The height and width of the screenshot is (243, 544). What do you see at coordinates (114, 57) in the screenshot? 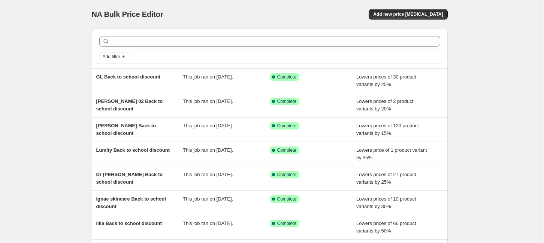
I see `button: Add filter` at bounding box center [114, 57].